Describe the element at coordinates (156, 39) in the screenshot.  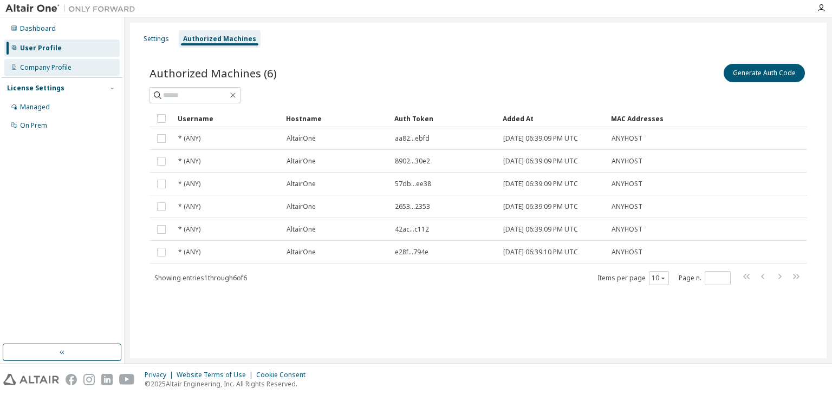
I see `div: Settings` at that location.